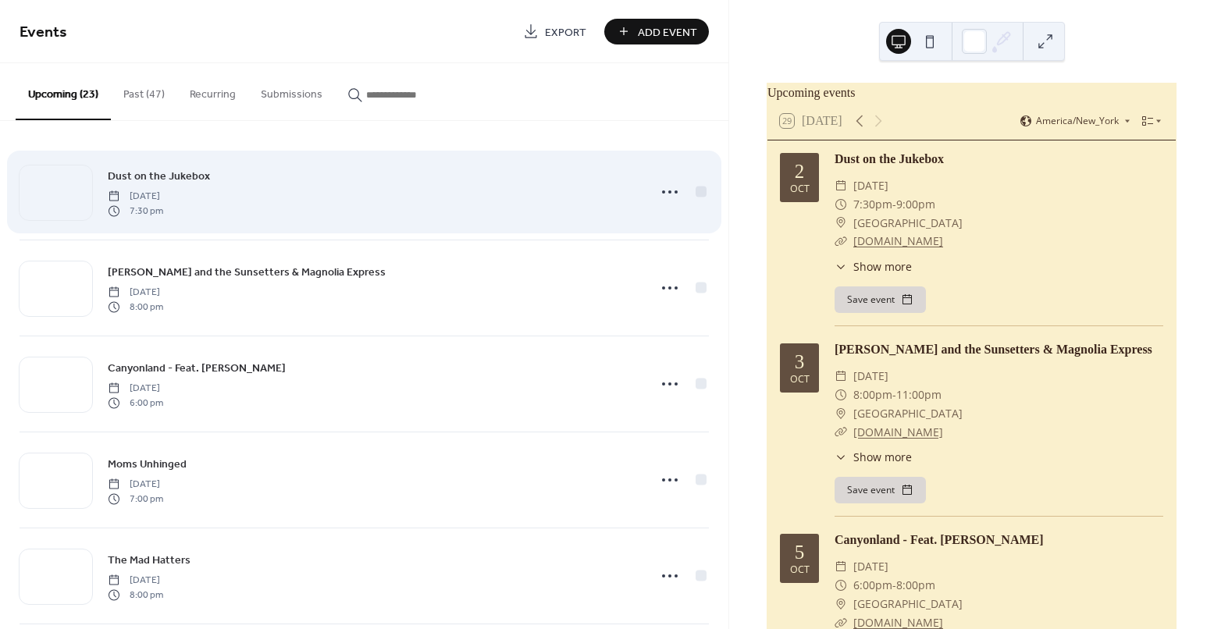 Image resolution: width=1214 pixels, height=629 pixels. What do you see at coordinates (916, 205) in the screenshot?
I see `span: 9:00pm` at bounding box center [916, 205].